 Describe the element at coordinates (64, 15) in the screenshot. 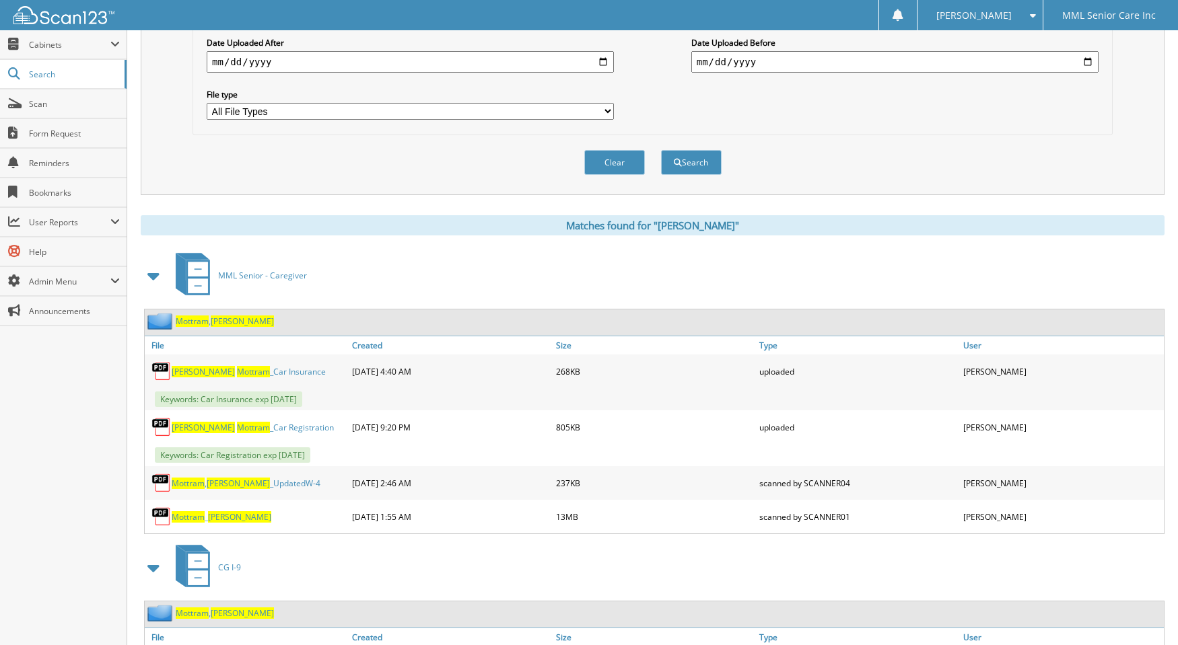

I see `img: scan123-logo-white.svg` at that location.